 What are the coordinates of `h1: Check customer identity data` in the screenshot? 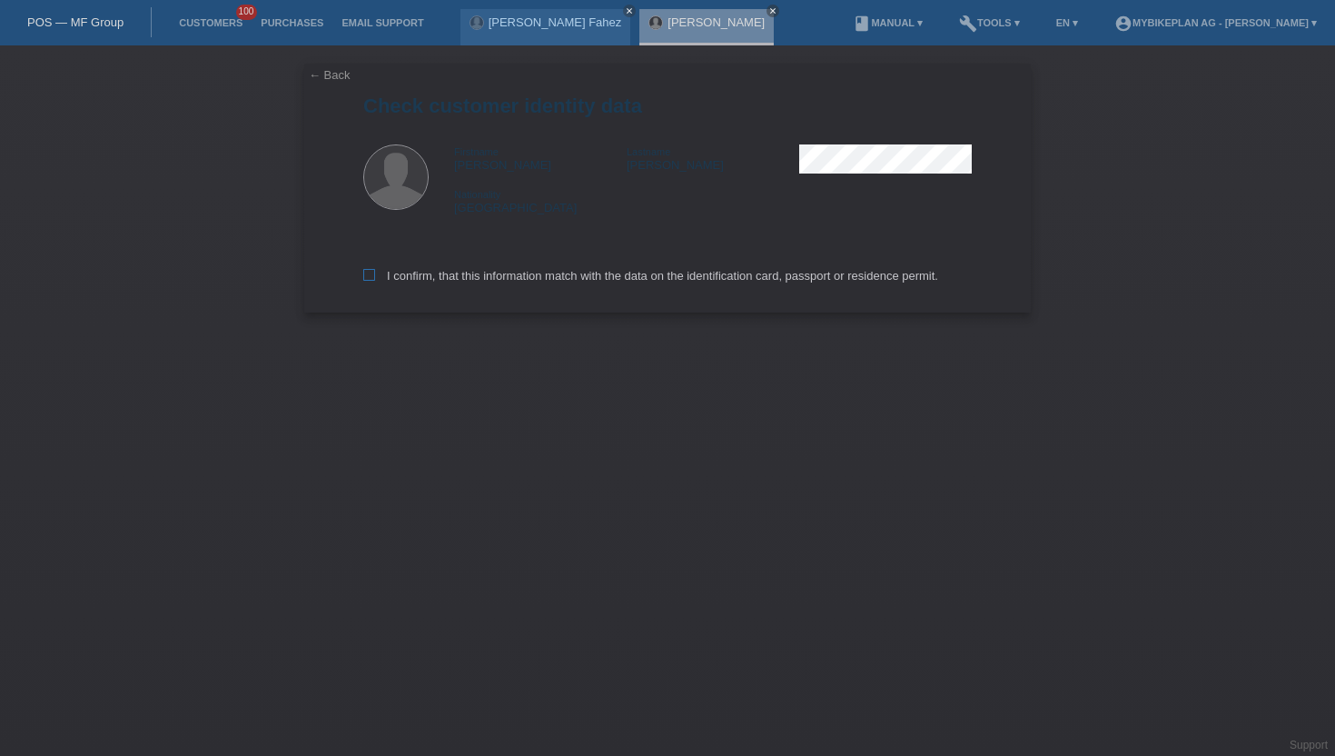 It's located at (668, 105).